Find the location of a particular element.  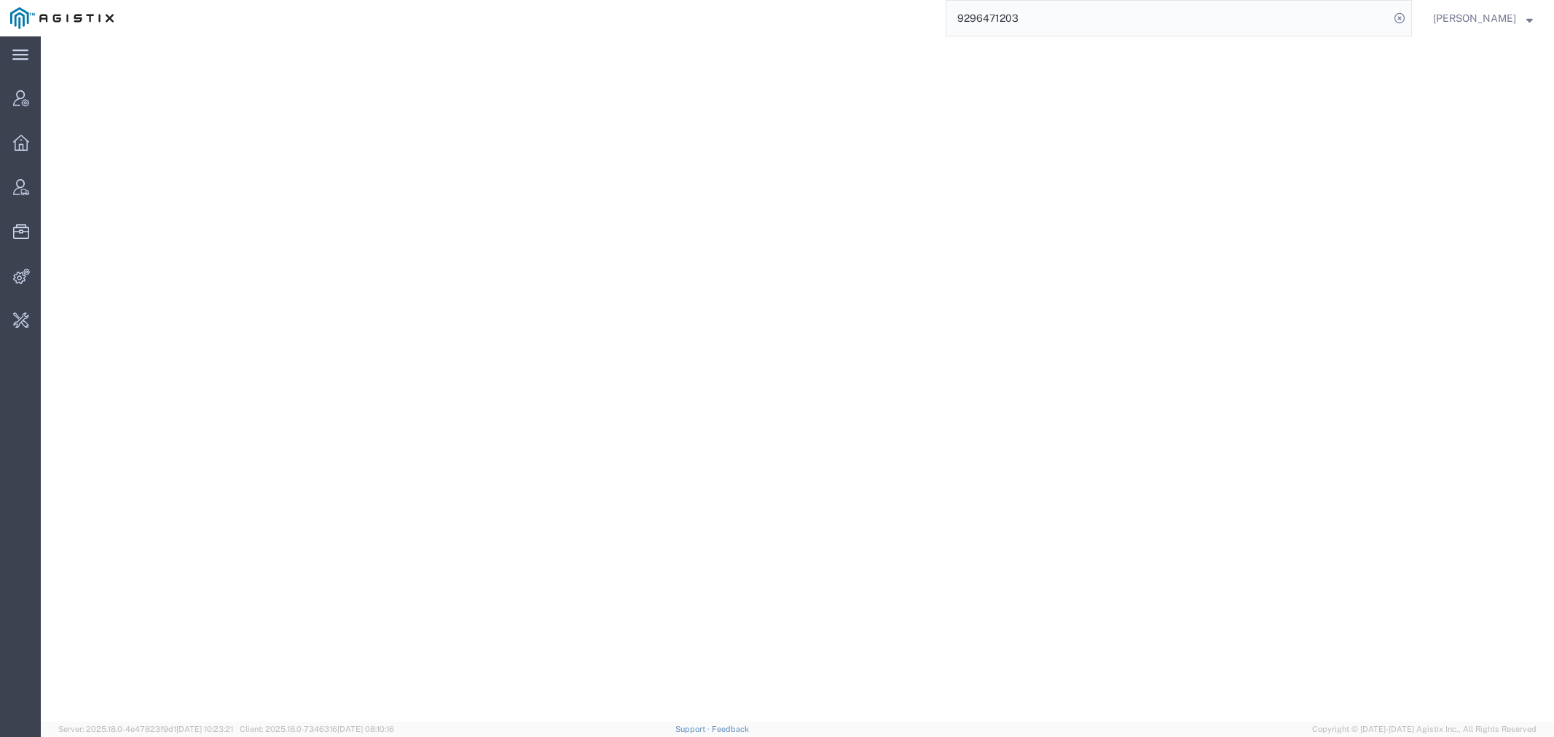

a: Feedback is located at coordinates (730, 729).